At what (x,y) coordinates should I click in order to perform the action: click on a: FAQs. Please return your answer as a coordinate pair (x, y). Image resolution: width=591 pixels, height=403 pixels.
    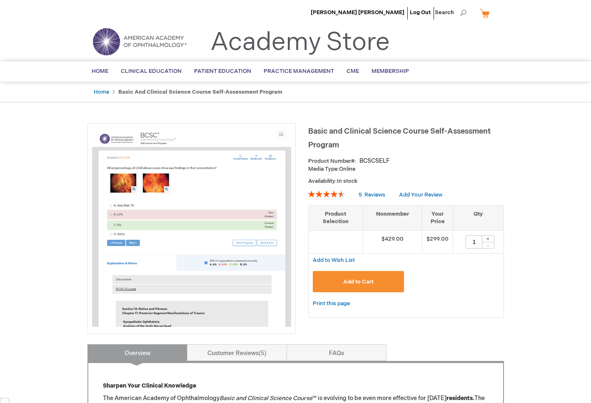
    Looking at the image, I should click on (336, 353).